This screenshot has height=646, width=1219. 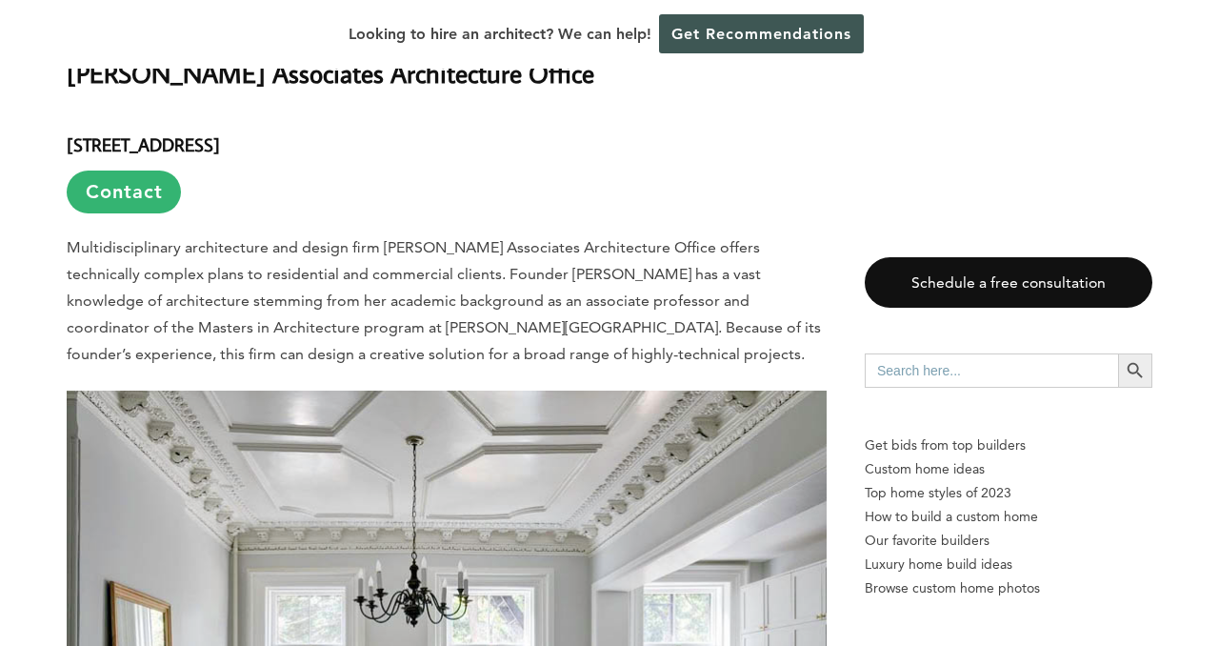 I want to click on p: How to build a custom home, so click(x=1009, y=516).